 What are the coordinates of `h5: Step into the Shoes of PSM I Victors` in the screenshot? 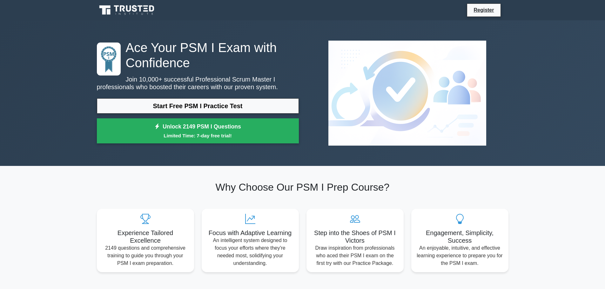 It's located at (355, 237).